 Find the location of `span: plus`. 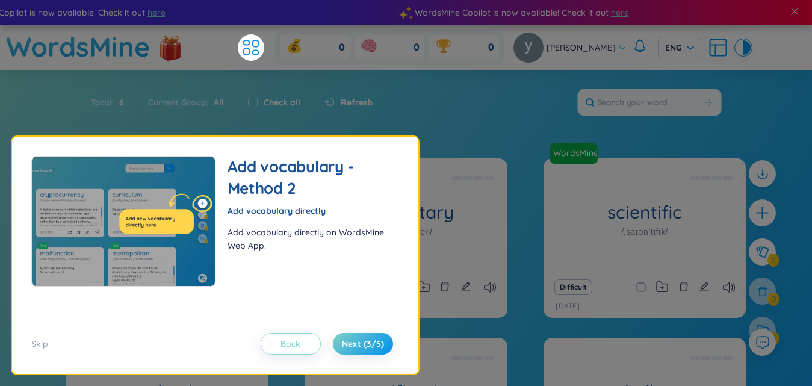

span: plus is located at coordinates (762, 212).